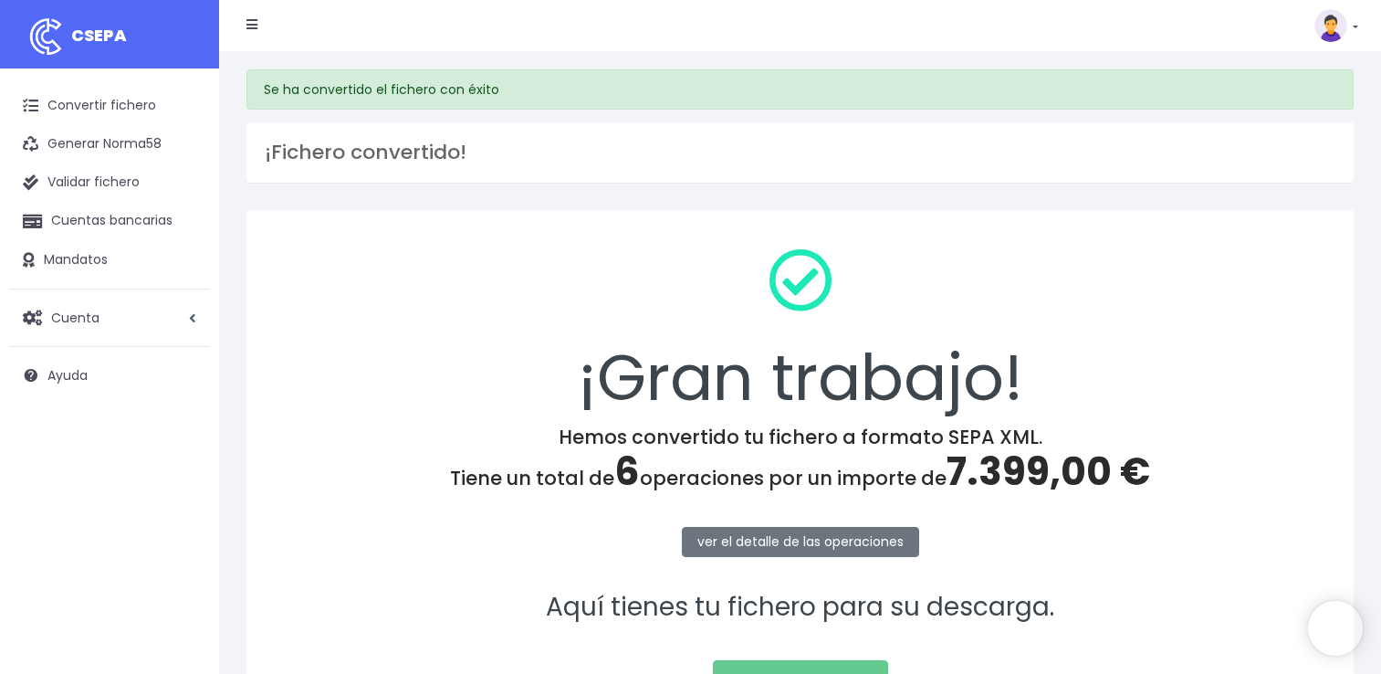 The height and width of the screenshot is (674, 1381). I want to click on span: Cuenta, so click(75, 317).